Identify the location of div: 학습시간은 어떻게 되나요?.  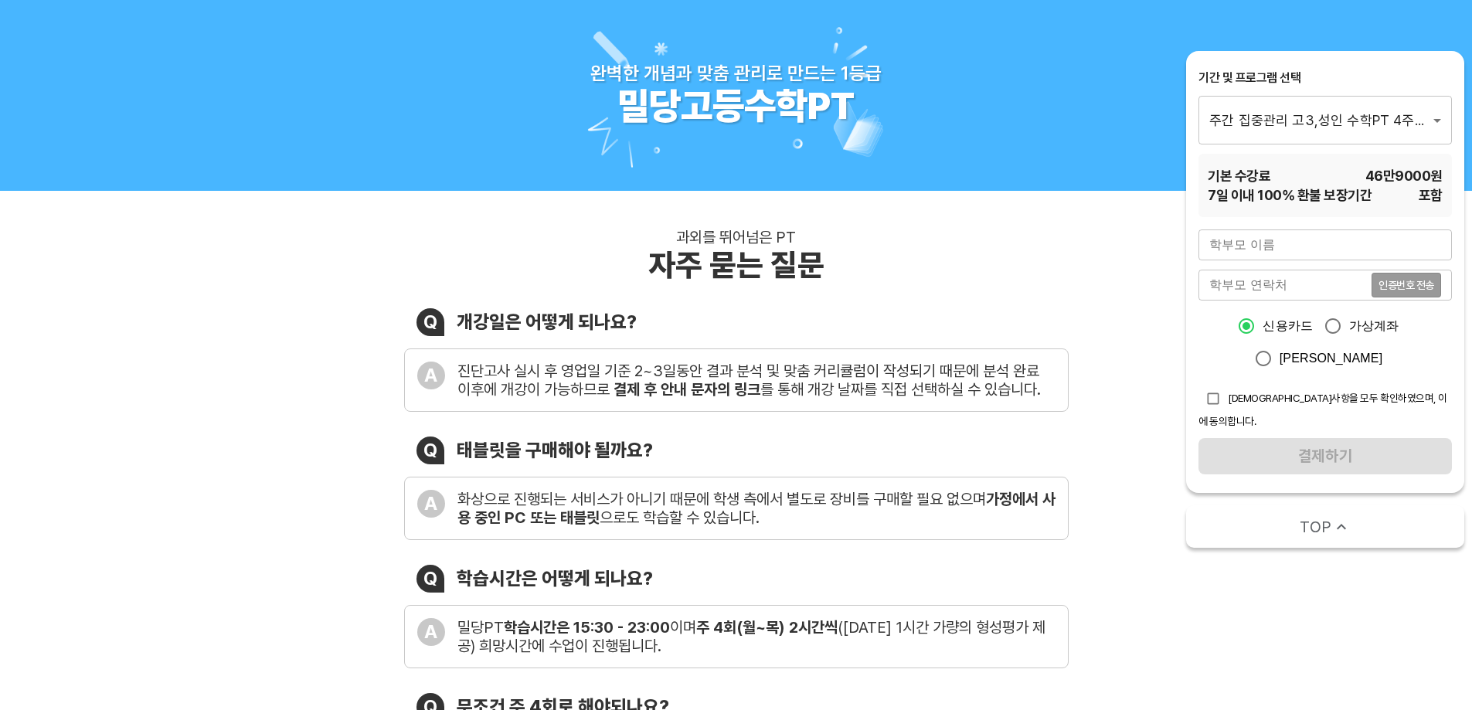
(555, 578).